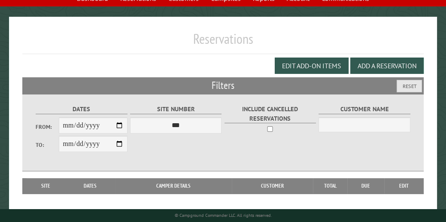 The width and height of the screenshot is (446, 222). Describe the element at coordinates (47, 127) in the screenshot. I see `label: From:` at that location.